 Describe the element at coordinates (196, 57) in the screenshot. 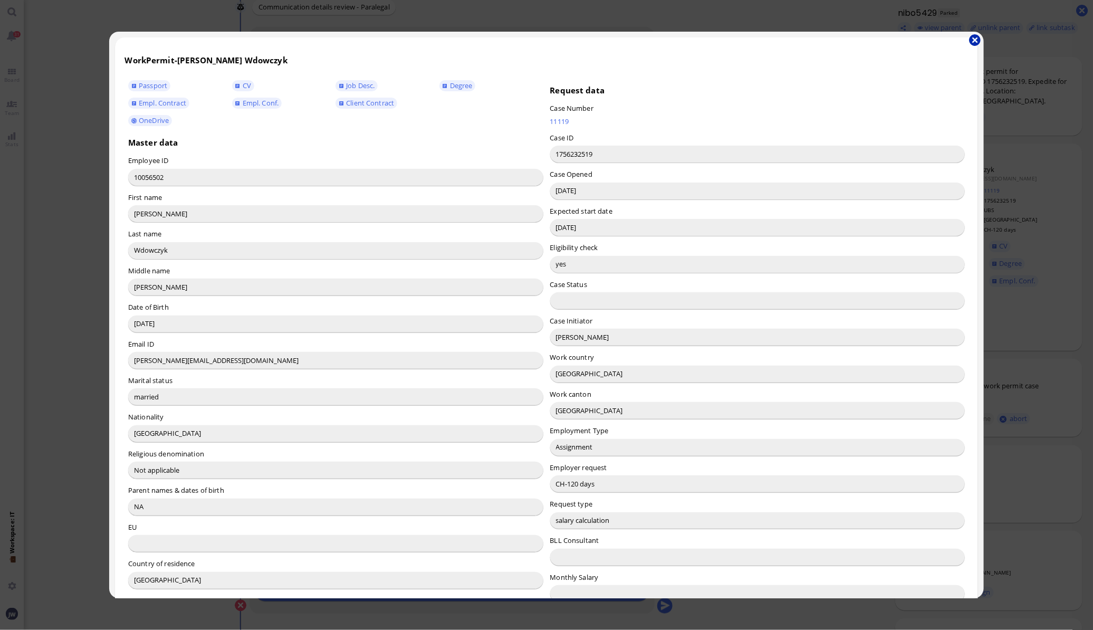

I see `body: Rich Text Area. Press ALT-0 for help.` at that location.